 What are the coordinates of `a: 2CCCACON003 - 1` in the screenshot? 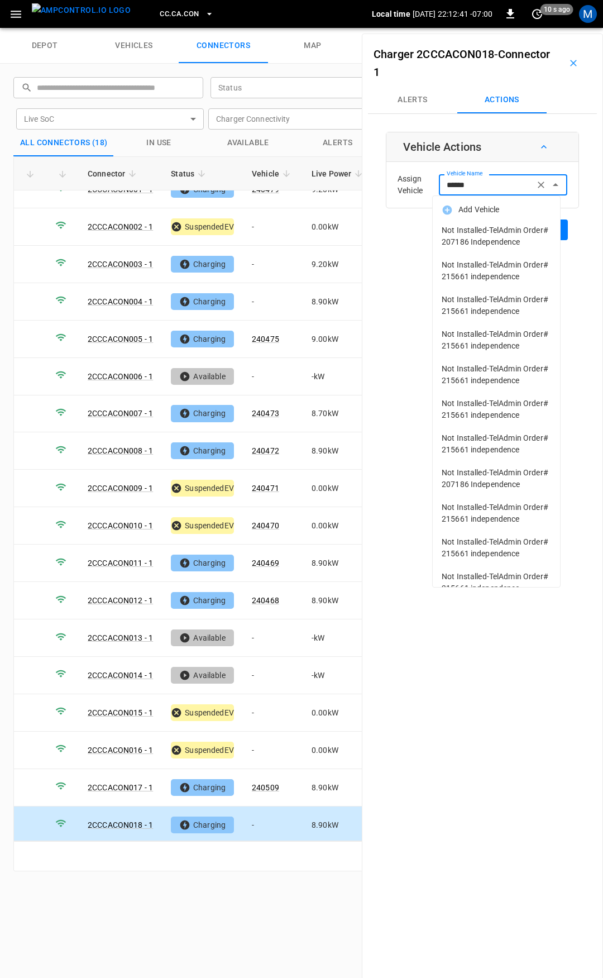 It's located at (120, 264).